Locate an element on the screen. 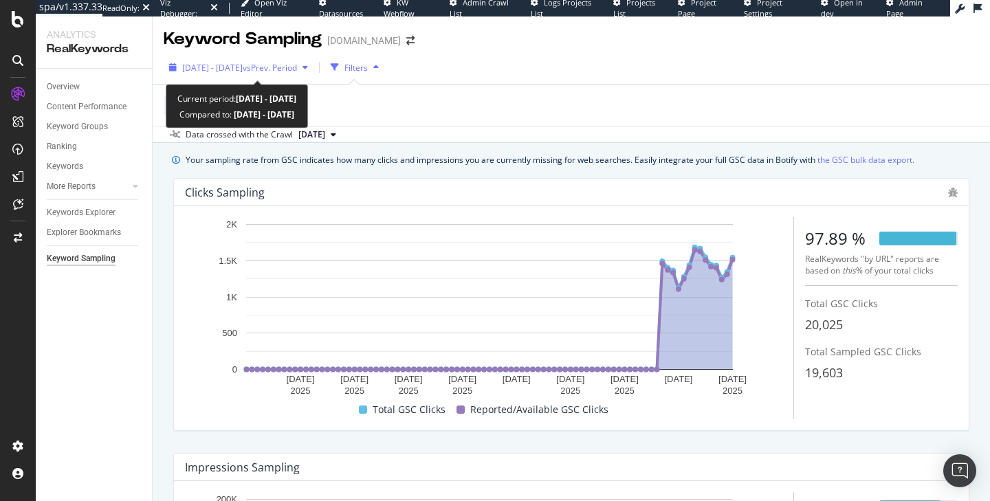  a: Keyword Groups is located at coordinates (94, 126).